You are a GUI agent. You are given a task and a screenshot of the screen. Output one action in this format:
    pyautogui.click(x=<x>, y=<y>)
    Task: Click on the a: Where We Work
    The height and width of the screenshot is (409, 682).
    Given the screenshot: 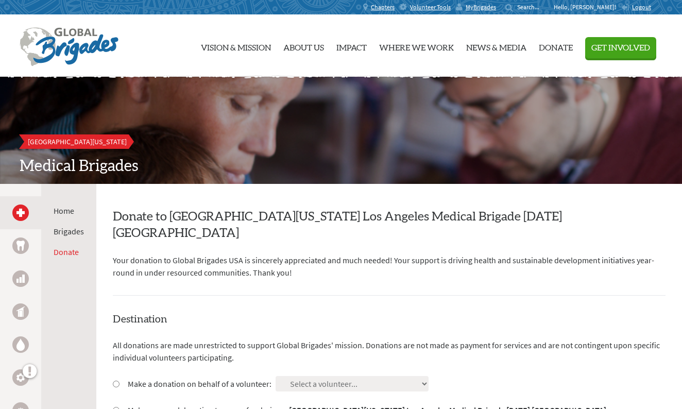 What is the action you would take?
    pyautogui.click(x=416, y=46)
    